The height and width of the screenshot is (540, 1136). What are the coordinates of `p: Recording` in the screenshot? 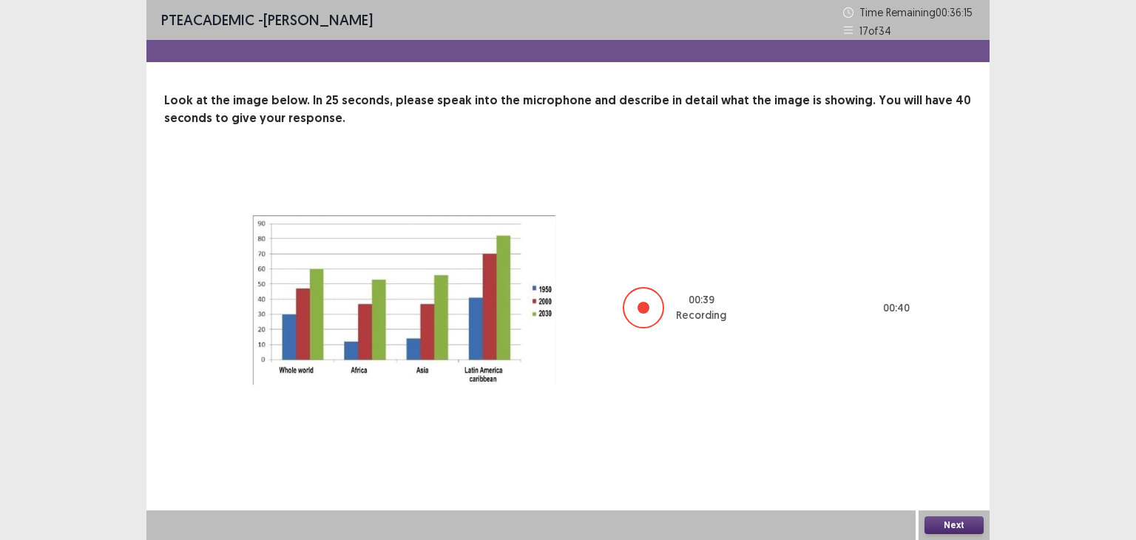 It's located at (701, 315).